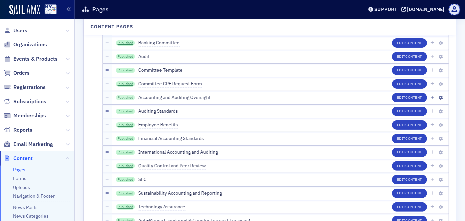 The width and height of the screenshot is (465, 221). Describe the element at coordinates (20, 31) in the screenshot. I see `span: Users` at that location.